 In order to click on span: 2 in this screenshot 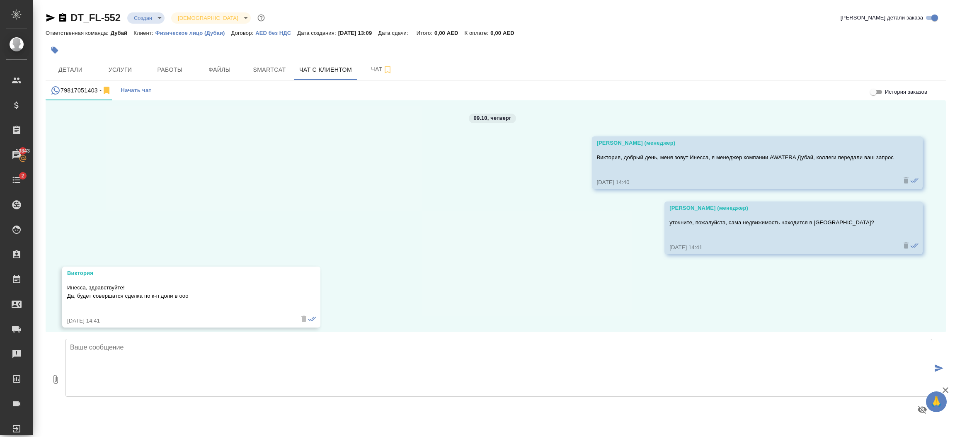, I will do `click(22, 176)`.